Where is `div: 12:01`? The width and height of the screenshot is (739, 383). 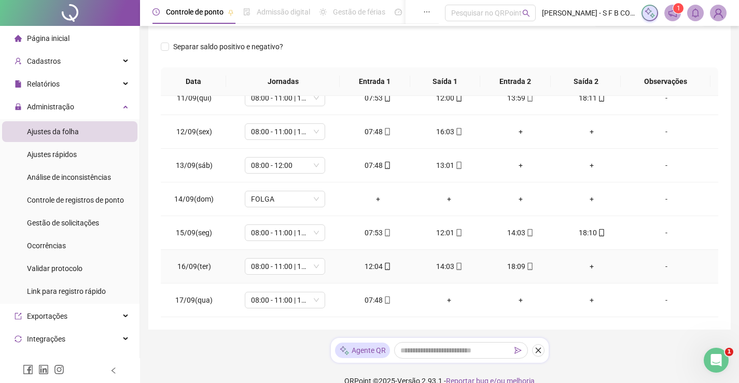 div: 12:01 is located at coordinates (449, 233).